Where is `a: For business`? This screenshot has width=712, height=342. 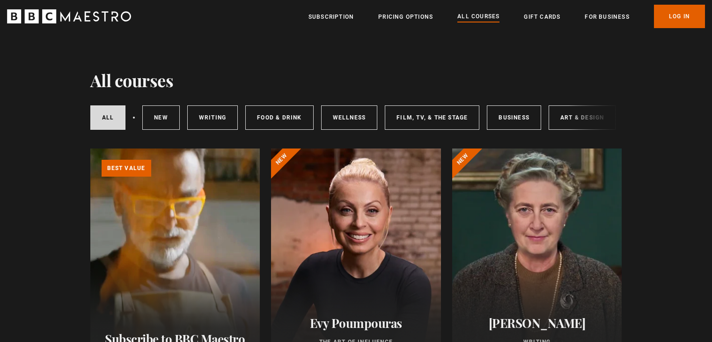
a: For business is located at coordinates (607, 17).